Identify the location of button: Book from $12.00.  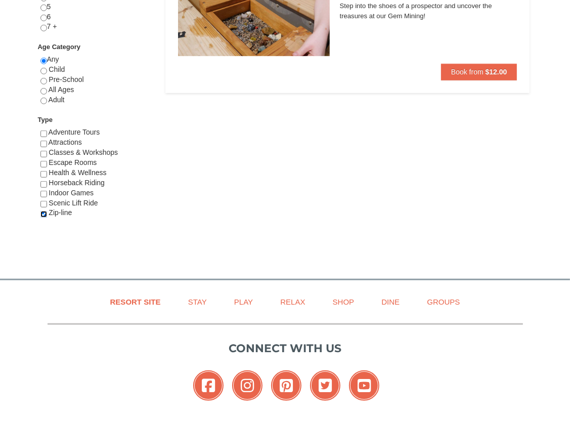
(479, 72).